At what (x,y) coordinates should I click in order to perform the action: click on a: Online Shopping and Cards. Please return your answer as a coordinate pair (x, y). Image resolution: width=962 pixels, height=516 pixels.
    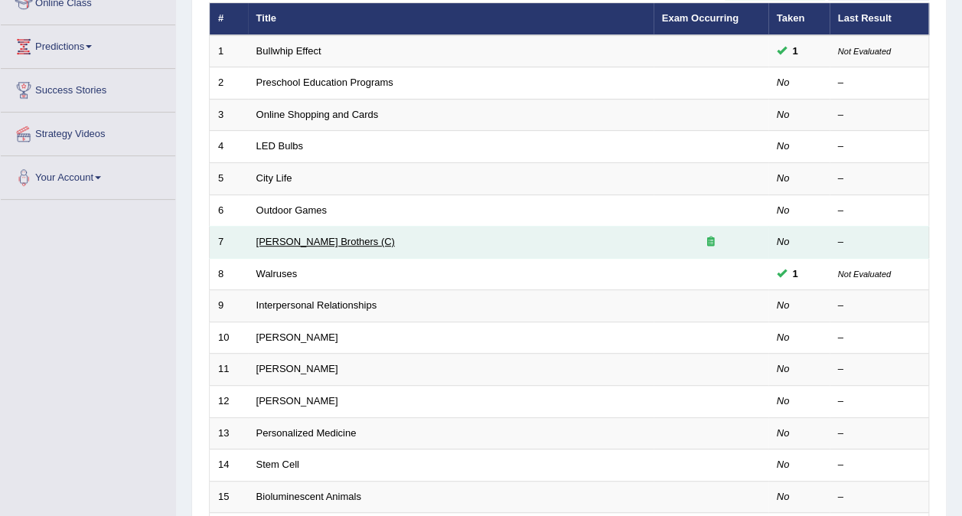
    Looking at the image, I should click on (318, 114).